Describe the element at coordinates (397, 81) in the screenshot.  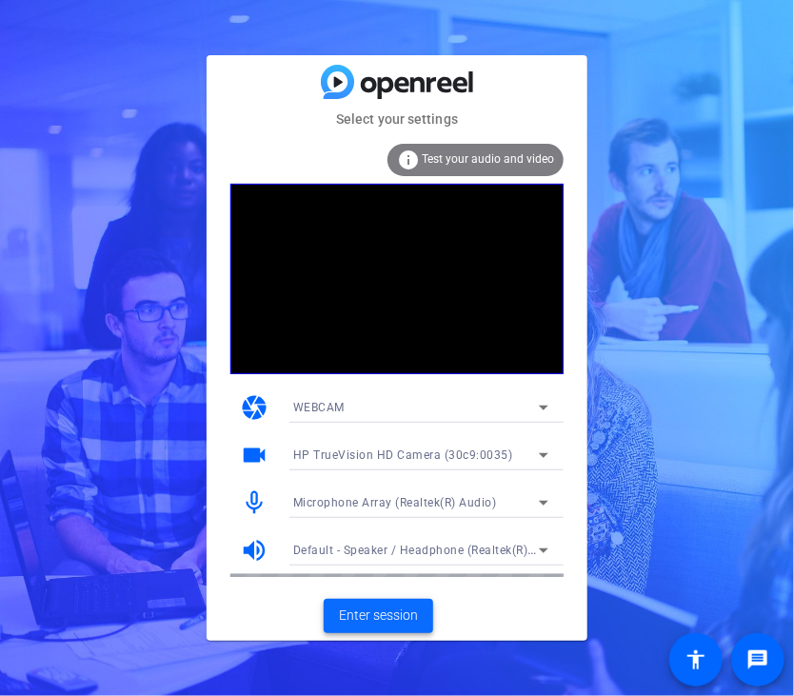
I see `img: blue-gradient.svg` at that location.